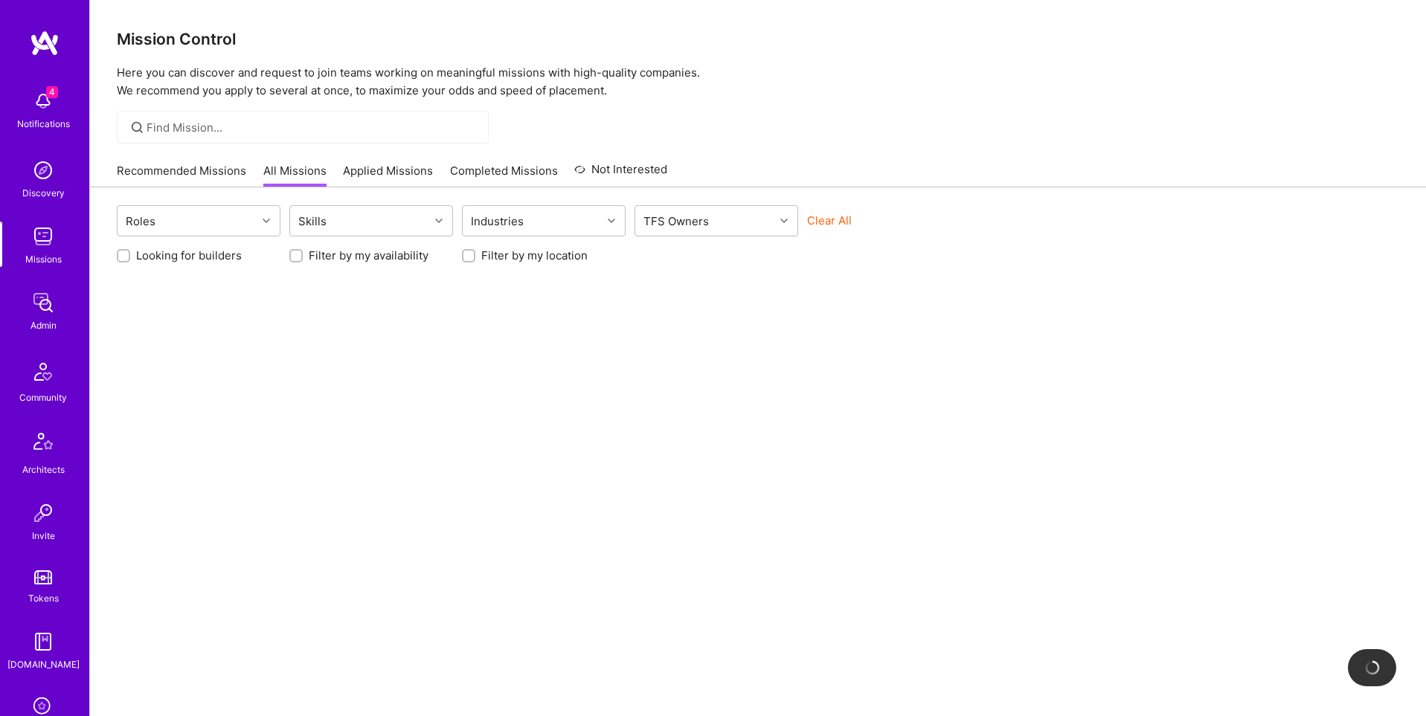 The image size is (1426, 716). I want to click on img: teamwork, so click(43, 236).